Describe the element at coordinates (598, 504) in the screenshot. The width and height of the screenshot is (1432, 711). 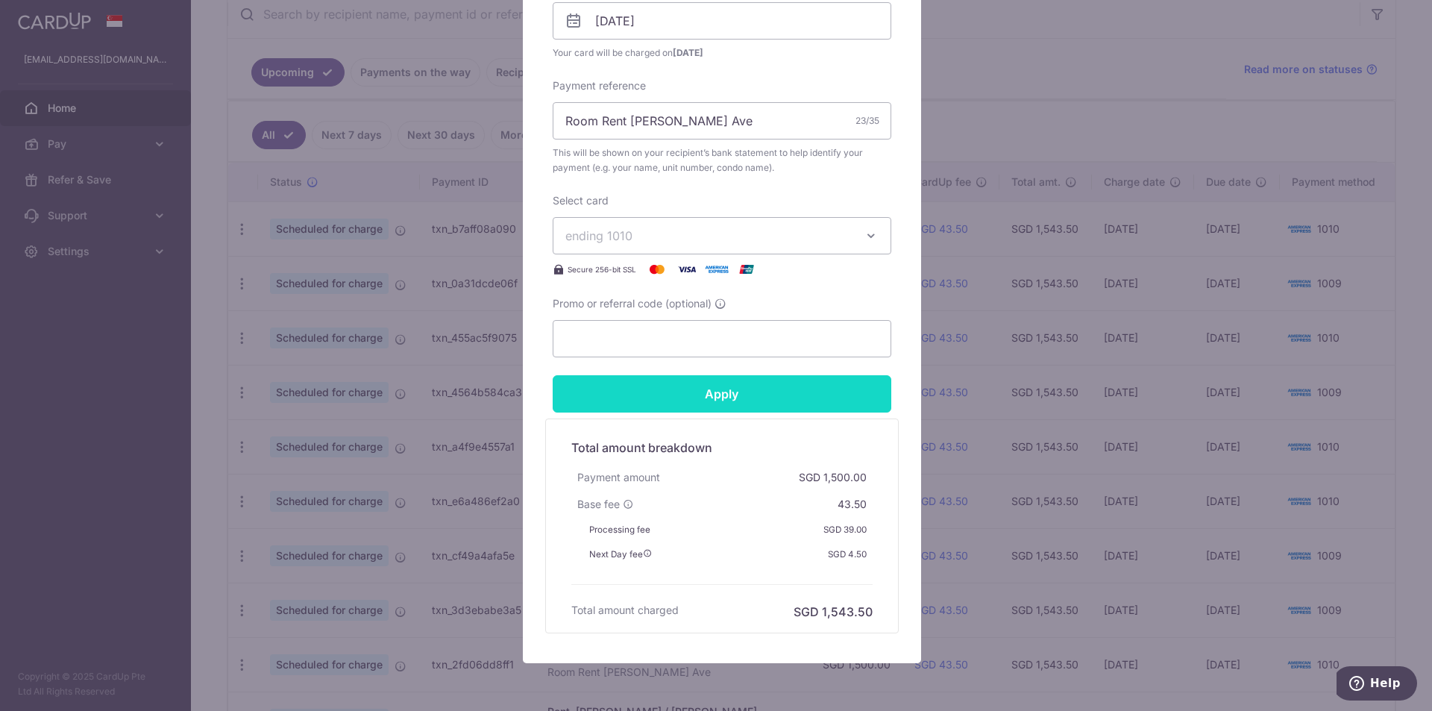
I see `span: Base fee` at that location.